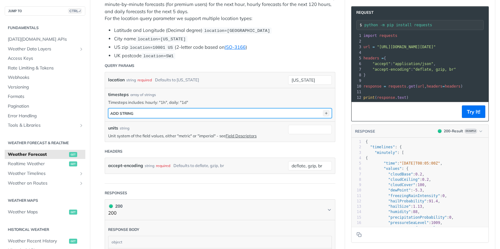 The image size is (500, 249). What do you see at coordinates (46, 58) in the screenshot?
I see `span: Access Keys` at bounding box center [46, 58].